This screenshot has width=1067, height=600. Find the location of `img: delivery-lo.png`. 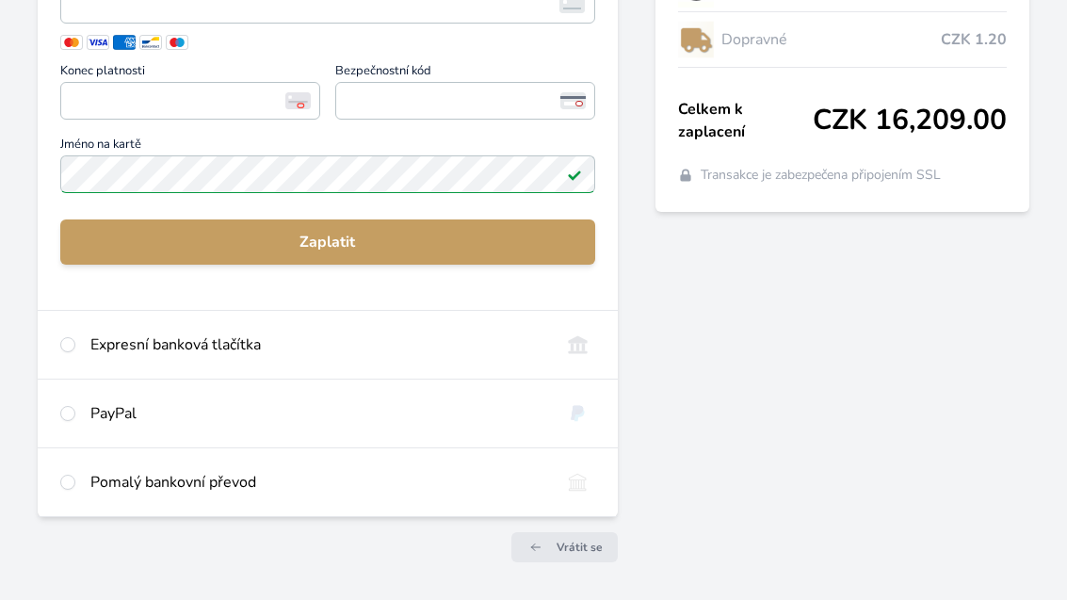

img: delivery-lo.png is located at coordinates (696, 40).